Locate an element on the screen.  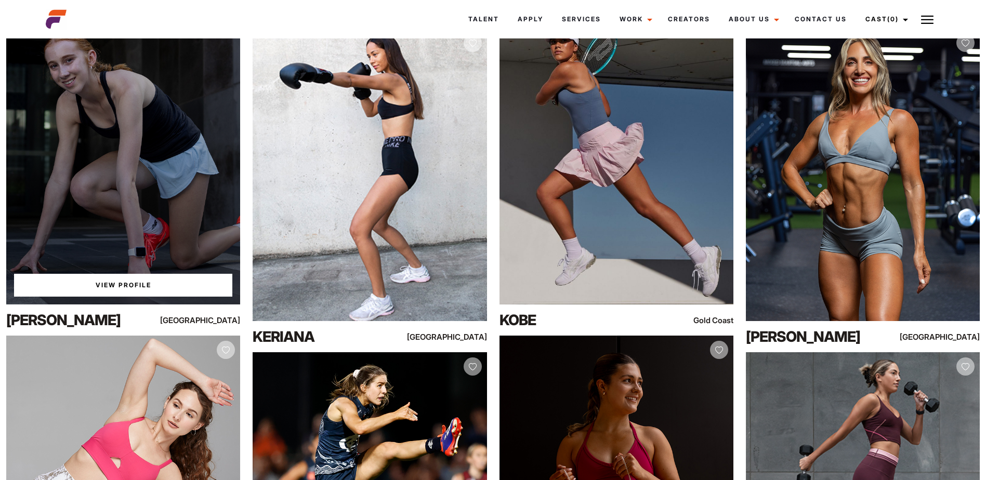
img: Burger icon is located at coordinates (927, 20).